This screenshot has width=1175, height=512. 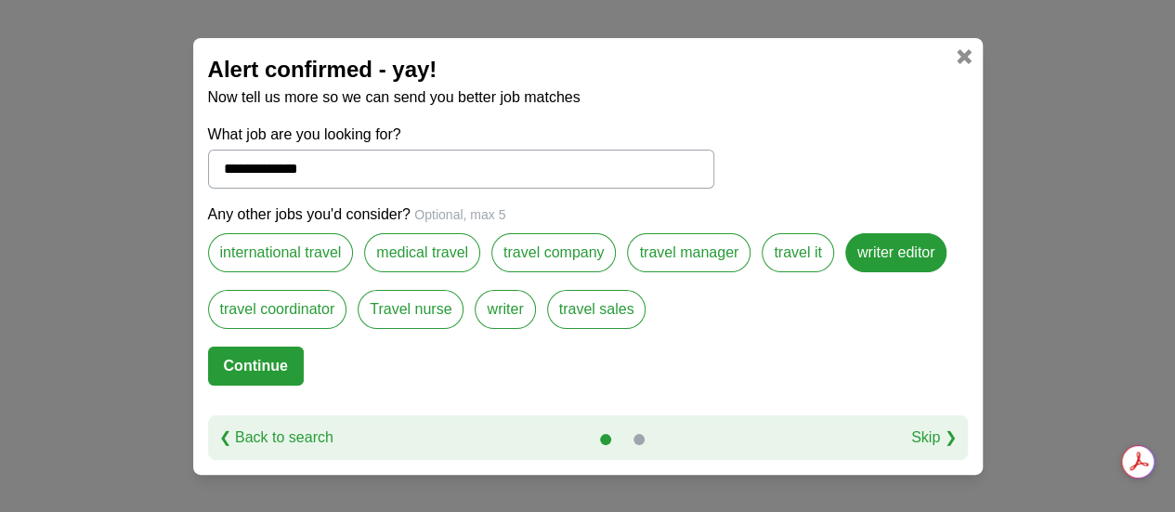 What do you see at coordinates (461, 135) in the screenshot?
I see `label: What job are you looking for?` at bounding box center [461, 135].